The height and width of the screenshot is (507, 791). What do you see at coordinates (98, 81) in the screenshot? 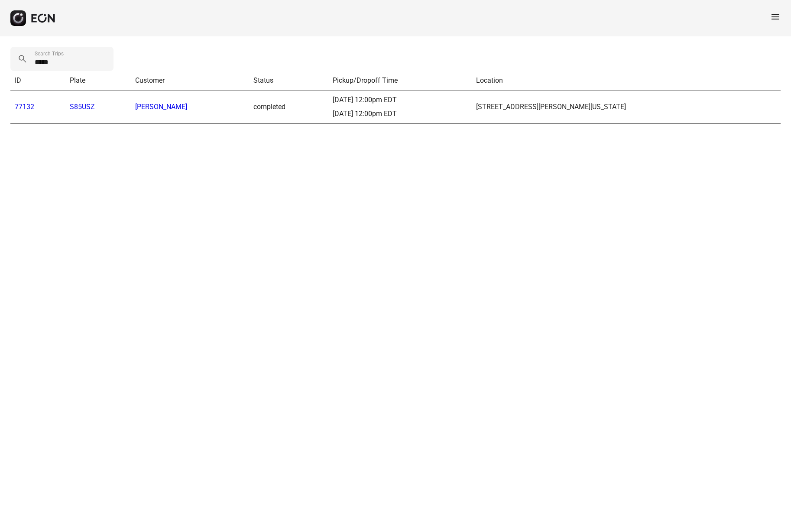
I see `th: Plate` at bounding box center [98, 81].